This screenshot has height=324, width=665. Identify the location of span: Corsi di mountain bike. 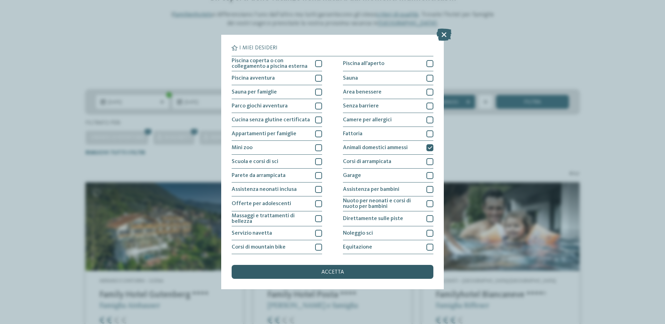
(258, 247).